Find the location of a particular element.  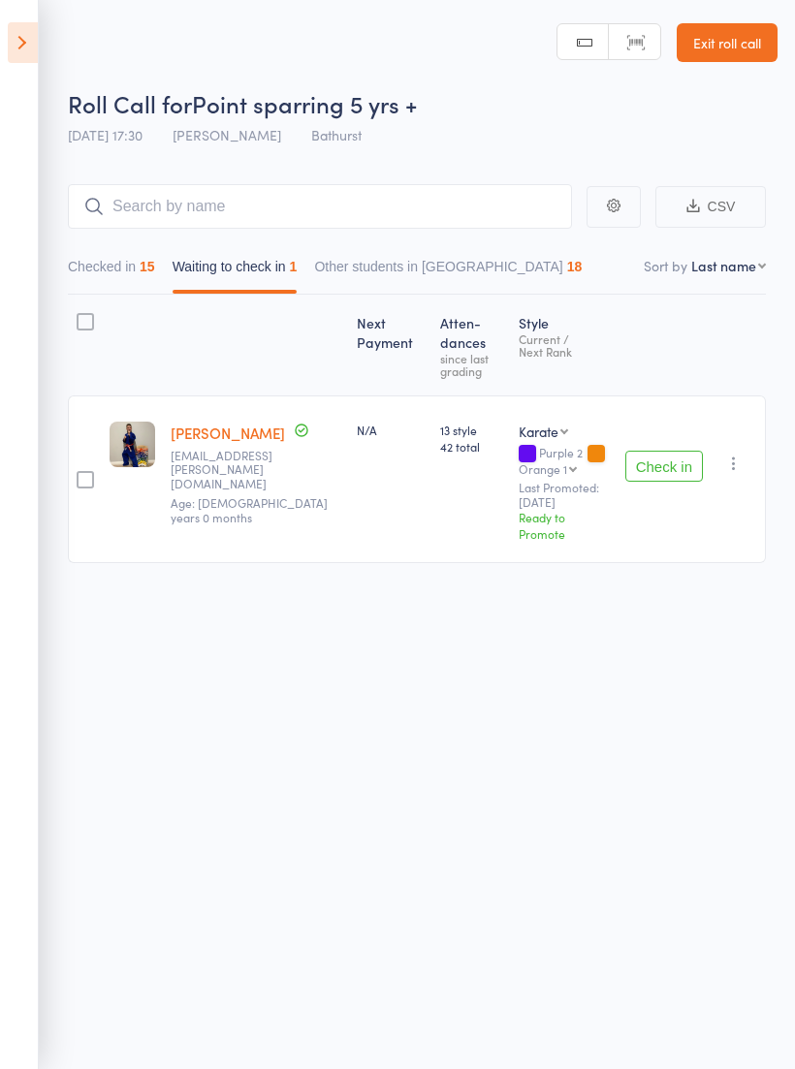

div: Ready to Promote is located at coordinates (564, 526).